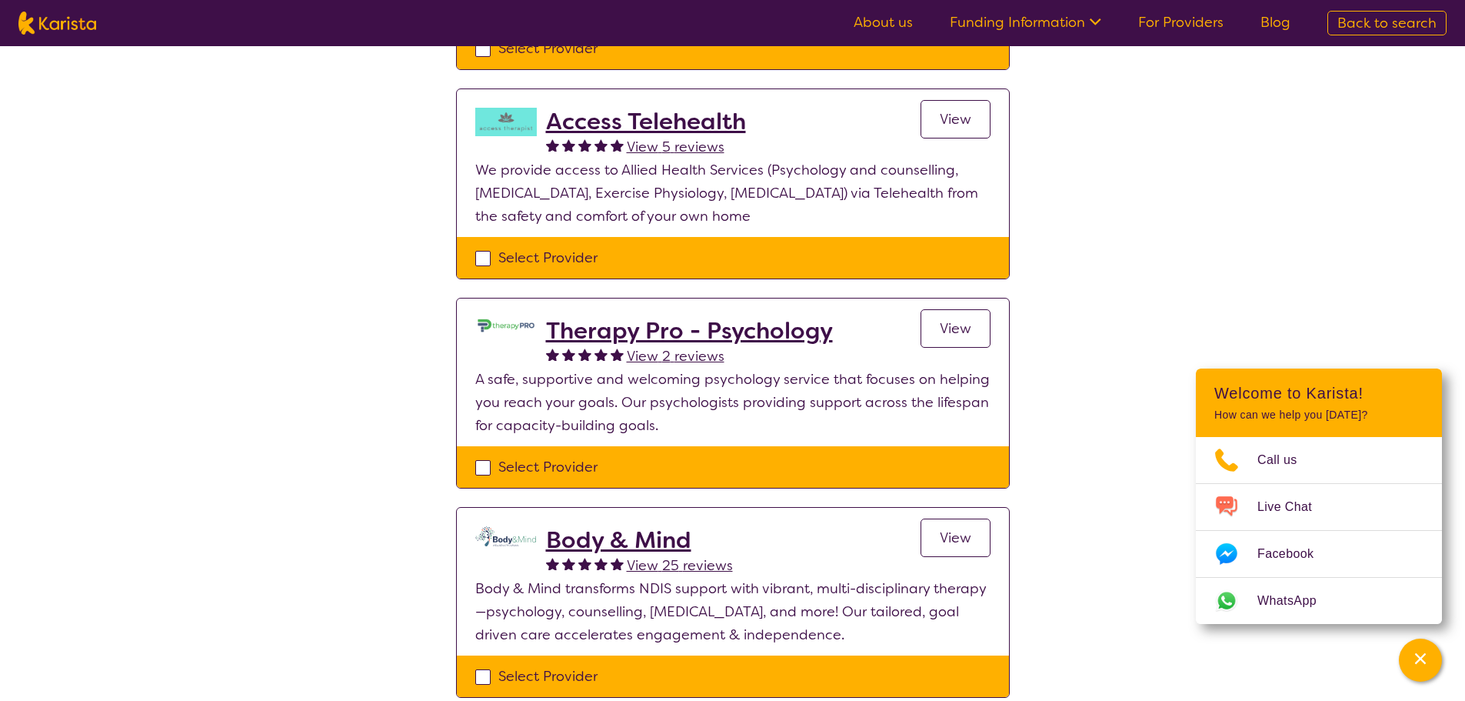 The width and height of the screenshot is (1465, 701). Describe the element at coordinates (680, 565) in the screenshot. I see `span: View 25 reviews` at that location.